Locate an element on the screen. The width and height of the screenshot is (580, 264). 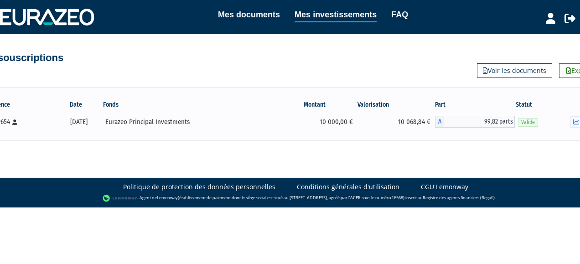
th: Part is located at coordinates (475, 105).